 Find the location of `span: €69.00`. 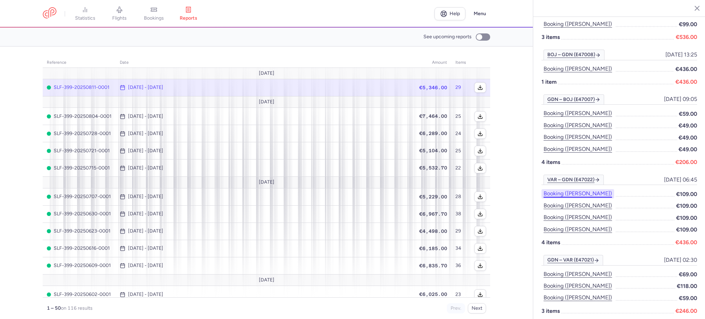

span: €69.00 is located at coordinates (688, 274).